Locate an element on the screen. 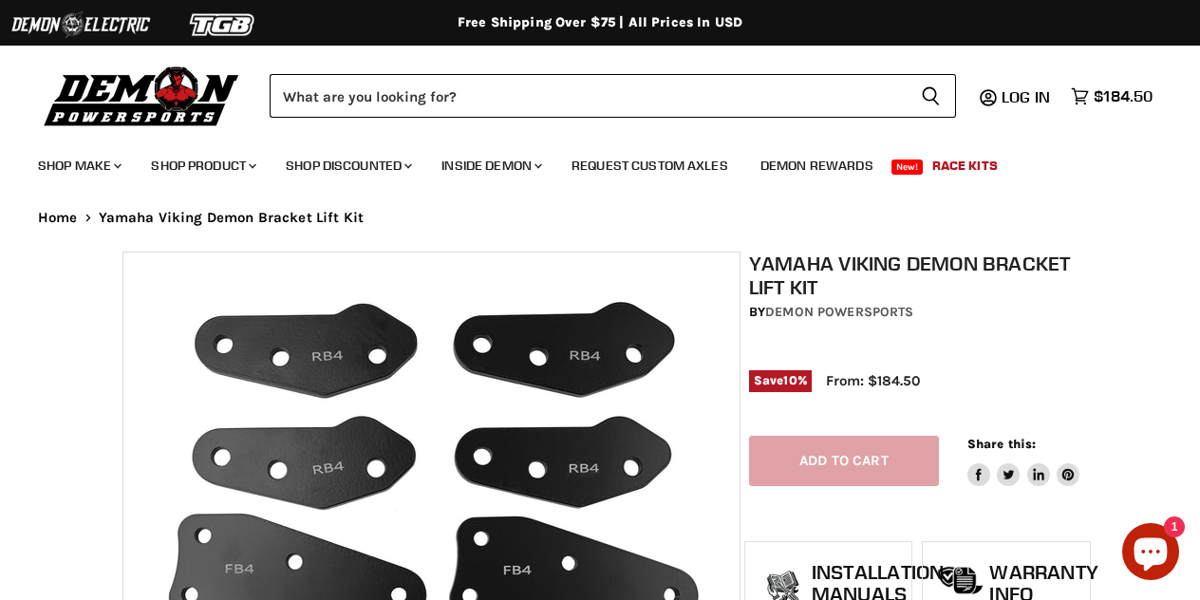 This screenshot has width=1200, height=600. h1: Yamaha Viking Demon Bracket Lift Kit is located at coordinates (917, 275).